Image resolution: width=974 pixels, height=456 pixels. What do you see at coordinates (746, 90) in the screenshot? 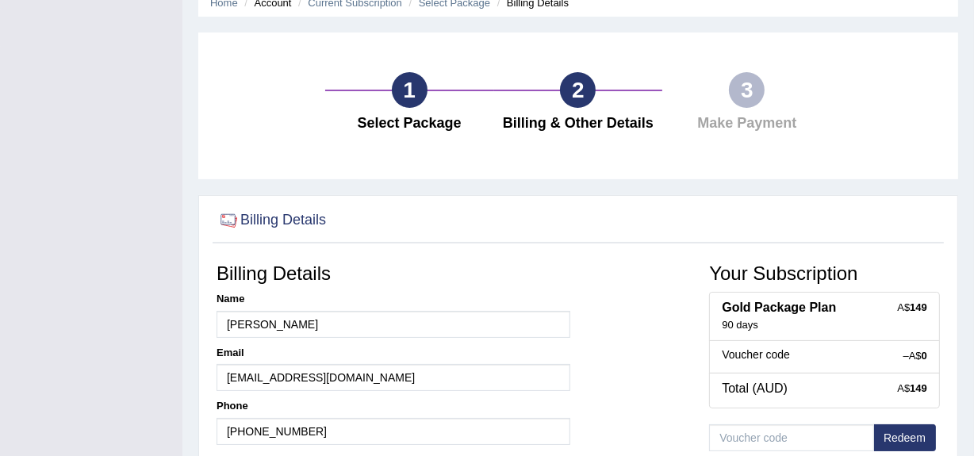
I see `div: 3` at bounding box center [746, 90].